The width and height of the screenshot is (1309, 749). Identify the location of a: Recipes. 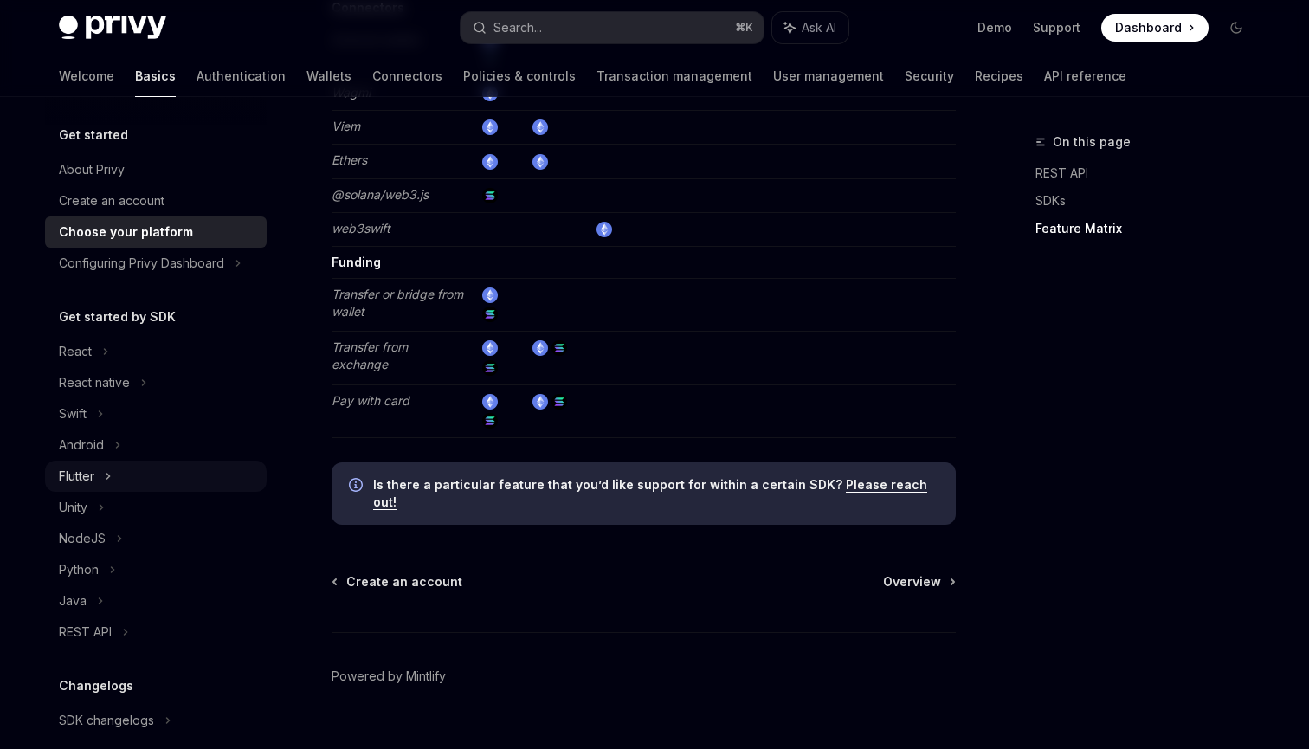
(999, 76).